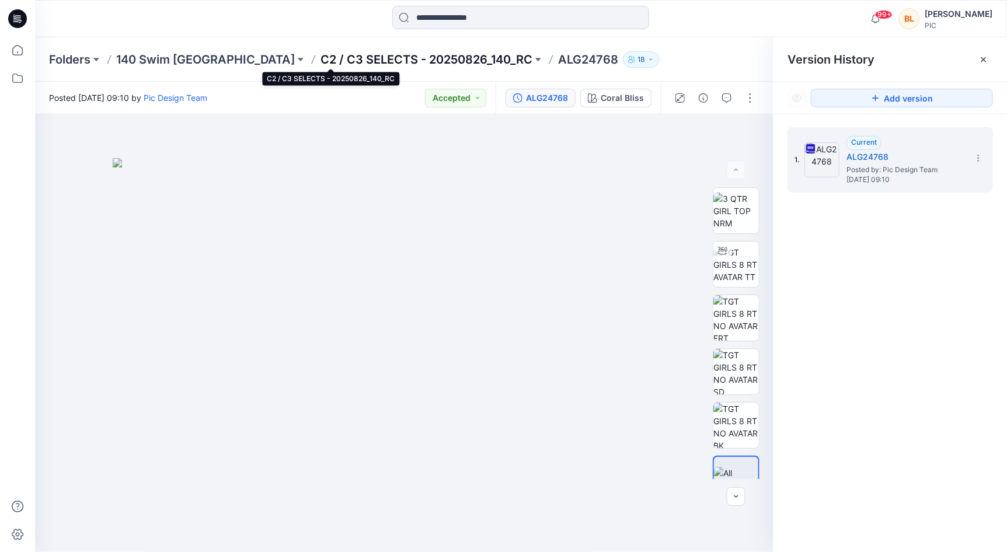  What do you see at coordinates (902, 98) in the screenshot?
I see `button: Add version` at bounding box center [902, 98].